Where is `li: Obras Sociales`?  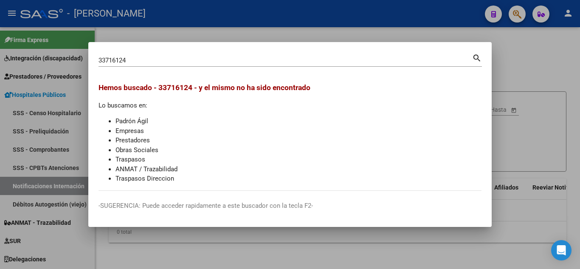
li: Obras Sociales is located at coordinates (299, 150).